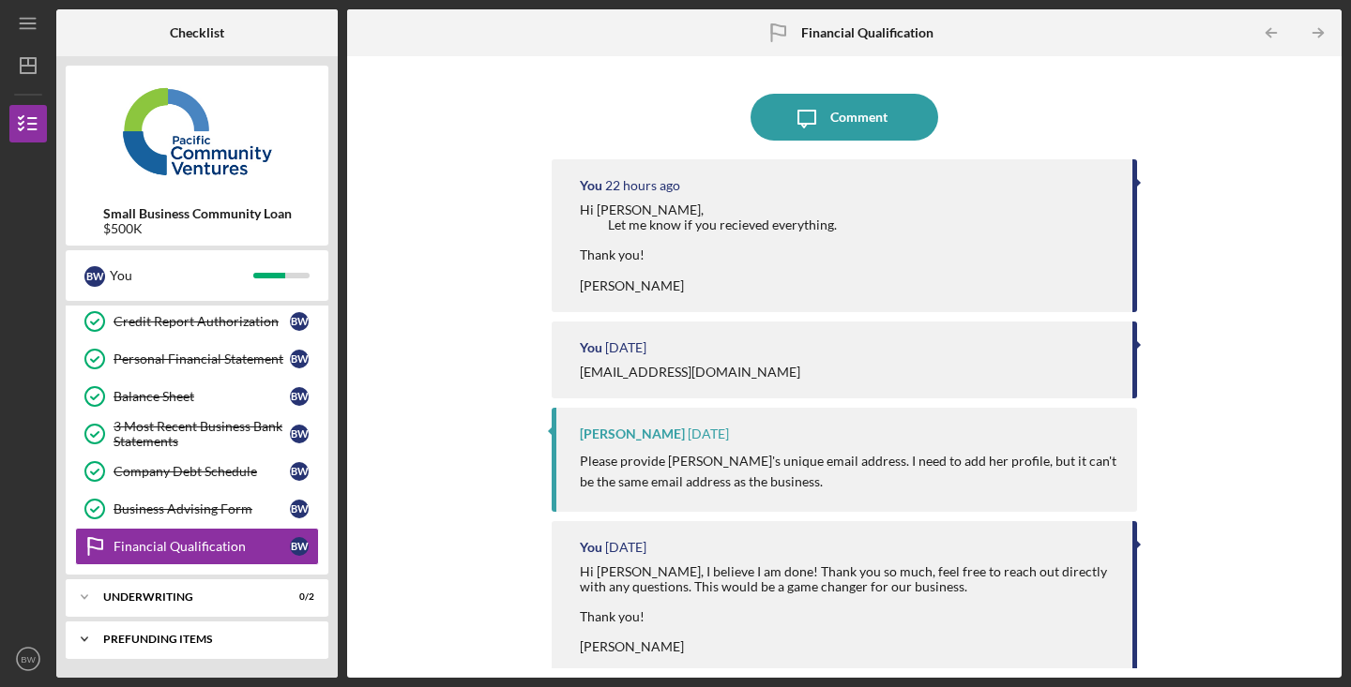 This screenshot has width=1351, height=687. What do you see at coordinates (197, 214) in the screenshot?
I see `b: Small Business Community Loan` at bounding box center [197, 214].